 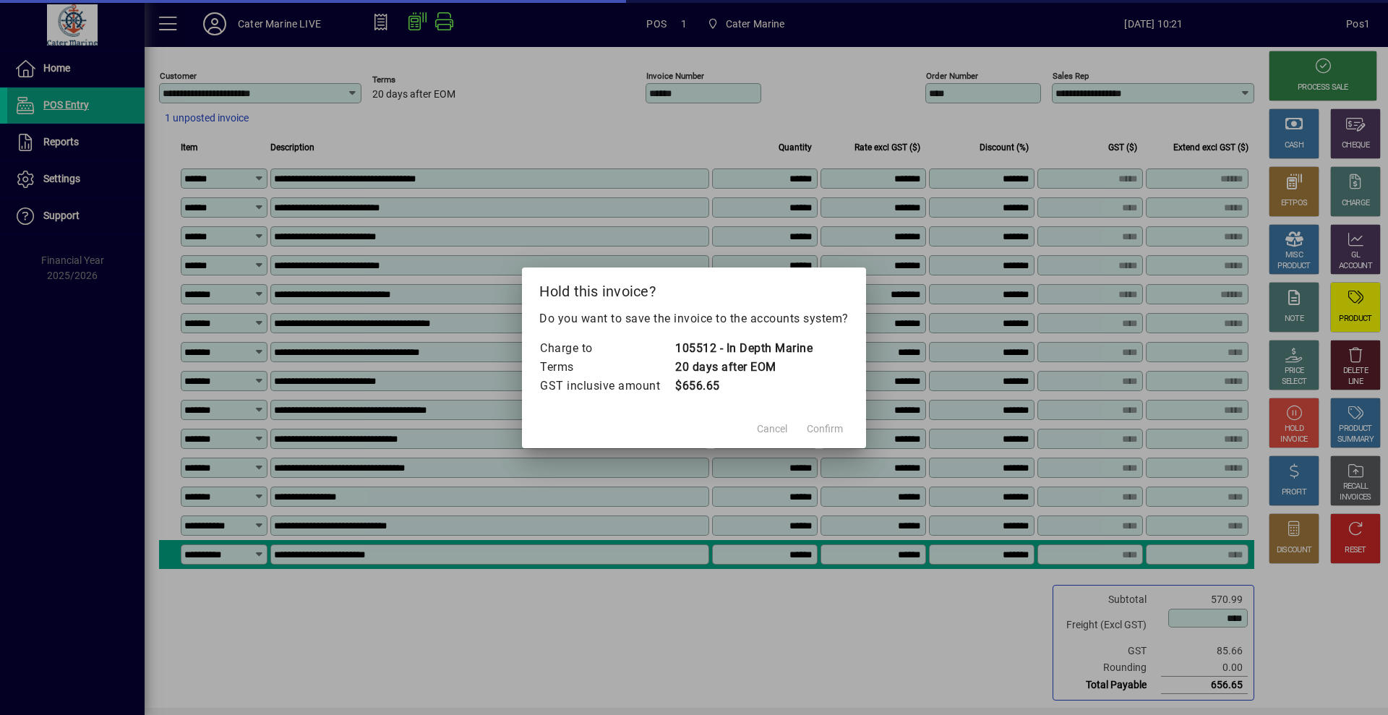 What do you see at coordinates (743, 348) in the screenshot?
I see `td: 105512 - In Depth Marine` at bounding box center [743, 348].